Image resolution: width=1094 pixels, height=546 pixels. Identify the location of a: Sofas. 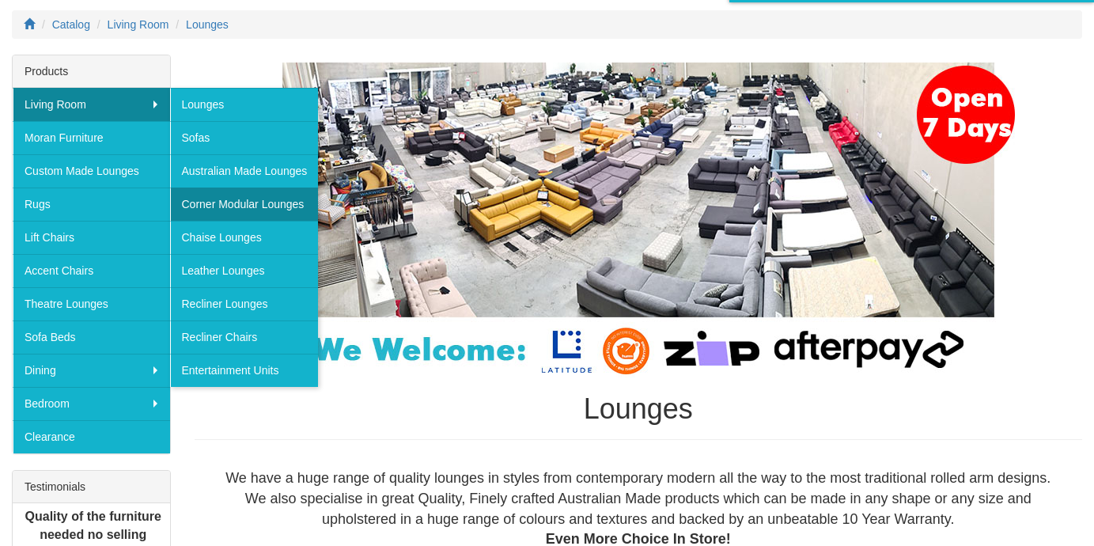
(244, 138).